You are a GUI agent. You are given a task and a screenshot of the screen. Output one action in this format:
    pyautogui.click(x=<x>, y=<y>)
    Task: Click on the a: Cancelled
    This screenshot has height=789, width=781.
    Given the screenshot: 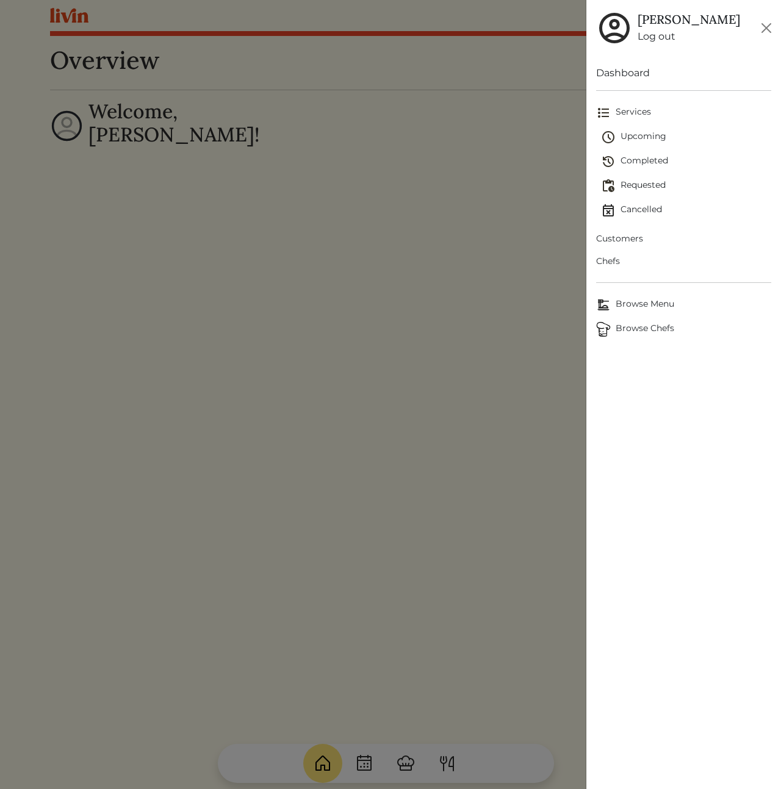 What is the action you would take?
    pyautogui.click(x=686, y=210)
    